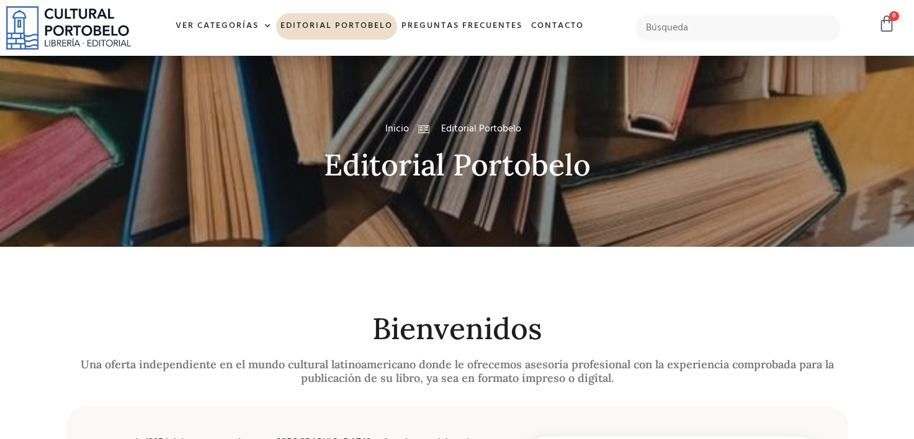 Image resolution: width=914 pixels, height=439 pixels. What do you see at coordinates (886, 24) in the screenshot?
I see `a: 0` at bounding box center [886, 24].